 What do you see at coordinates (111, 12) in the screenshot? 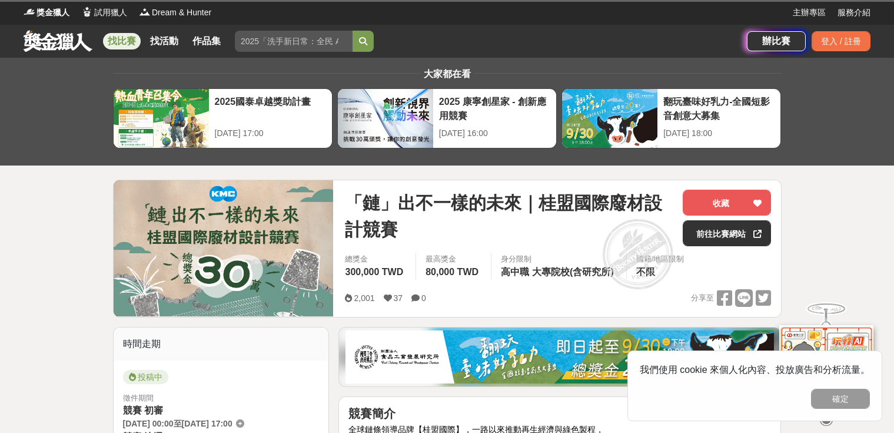
I see `span: 試用獵人` at bounding box center [111, 12].